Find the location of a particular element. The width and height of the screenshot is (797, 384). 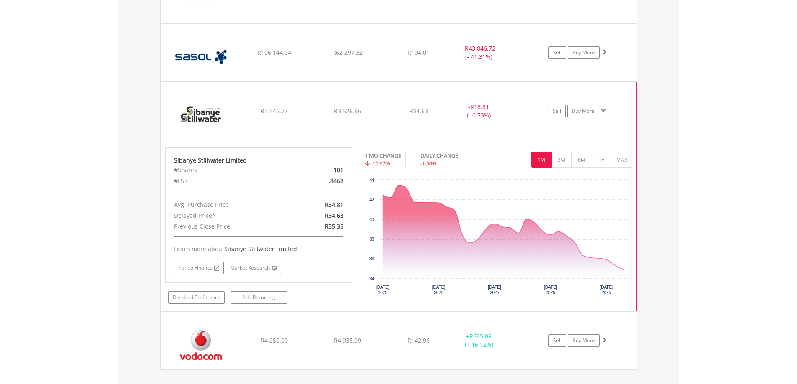

div: + (+ 16.12%) is located at coordinates (479, 341).